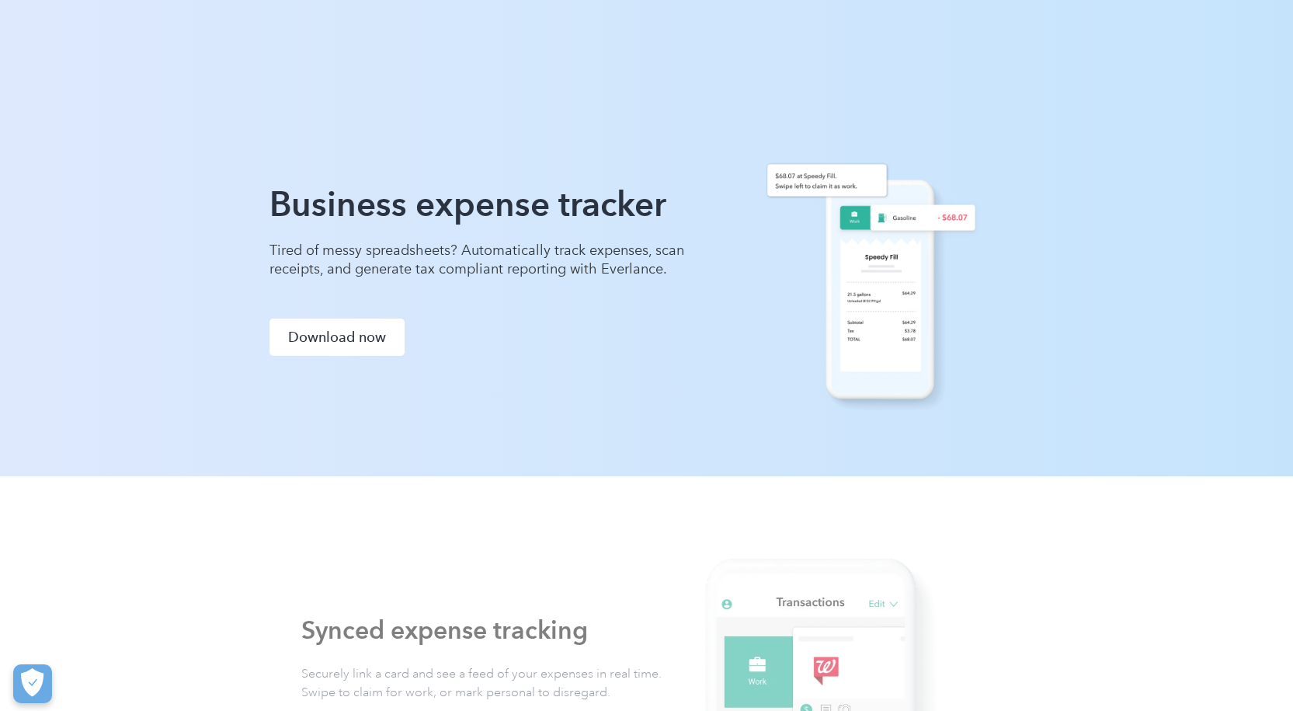 This screenshot has height=711, width=1293. Describe the element at coordinates (869, 269) in the screenshot. I see `img: Everlance expense app with receipt photo` at that location.